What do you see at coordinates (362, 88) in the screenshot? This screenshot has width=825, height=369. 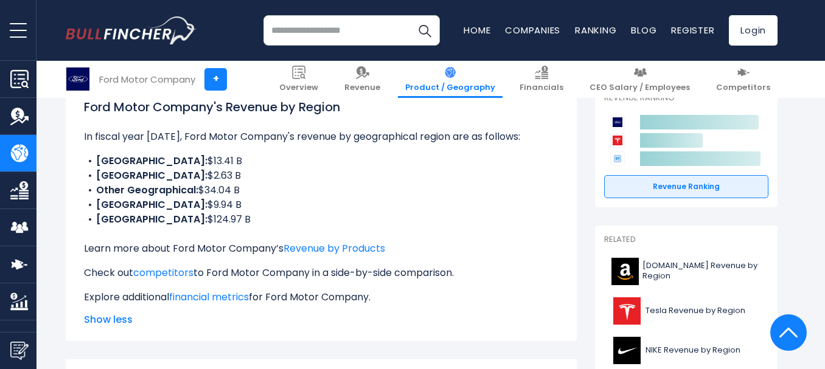 I see `span: Revenue` at bounding box center [362, 88].